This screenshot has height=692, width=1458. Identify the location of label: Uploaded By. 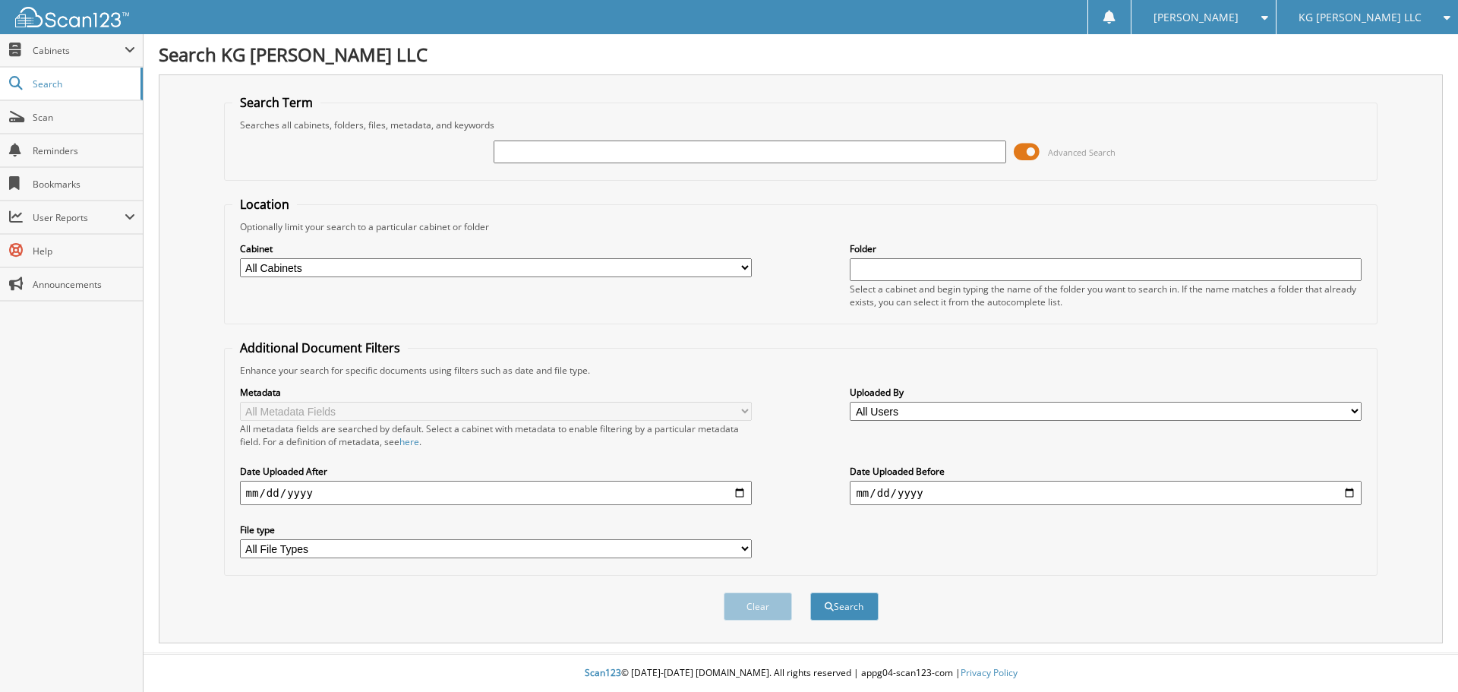
(1105, 392).